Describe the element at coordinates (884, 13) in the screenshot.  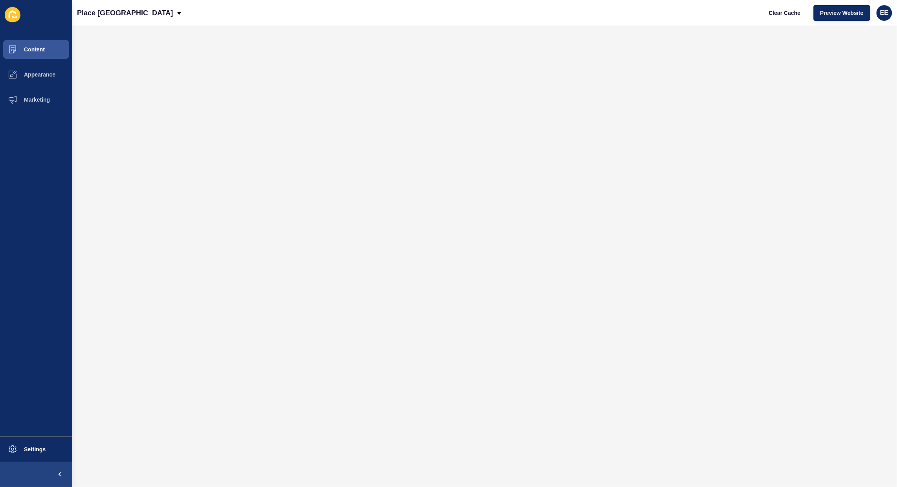
I see `span: EE` at that location.